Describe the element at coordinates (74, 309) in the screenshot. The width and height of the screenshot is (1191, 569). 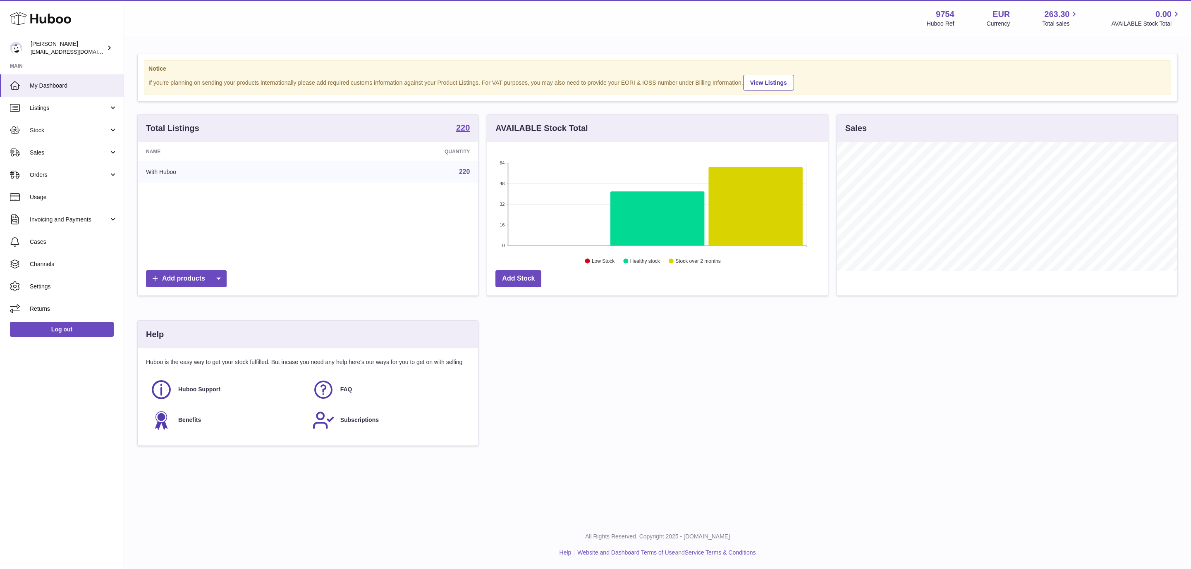
I see `span: Returns` at that location.